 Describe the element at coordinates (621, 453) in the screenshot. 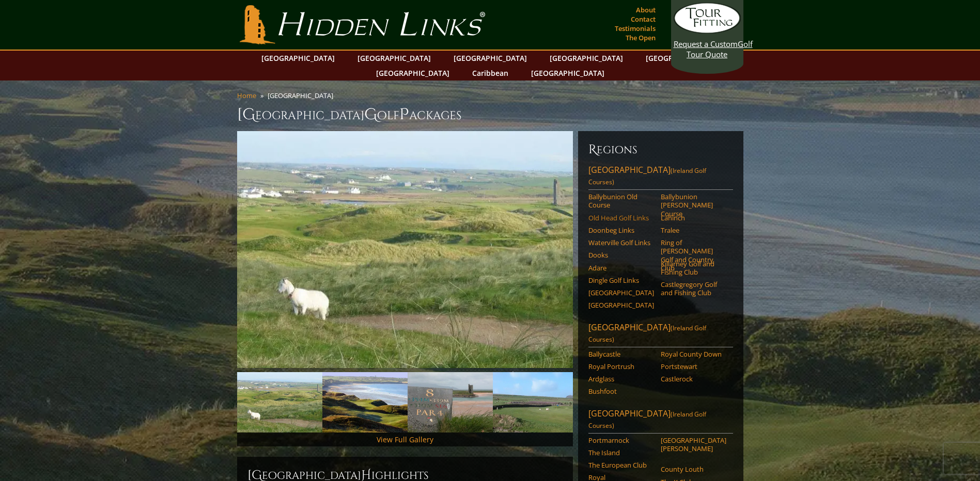

I see `a: The Island` at that location.